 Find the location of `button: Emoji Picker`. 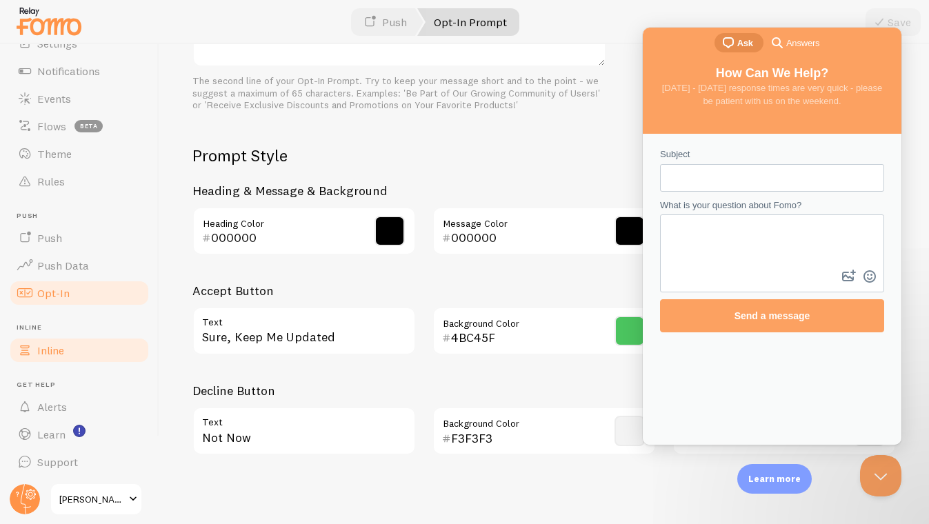

button: Emoji Picker is located at coordinates (227, 249).